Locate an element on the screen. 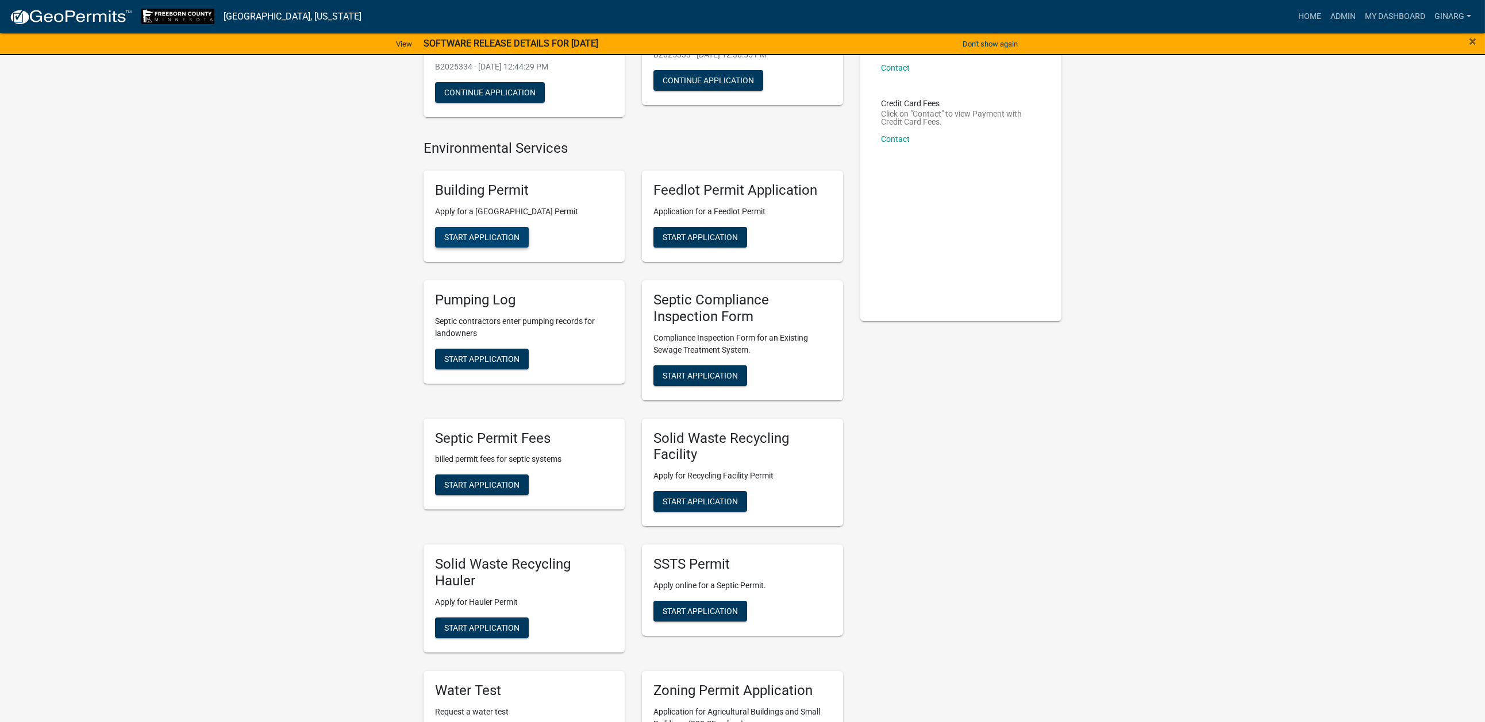  p: Application for a Feedlot Permit is located at coordinates (742, 211).